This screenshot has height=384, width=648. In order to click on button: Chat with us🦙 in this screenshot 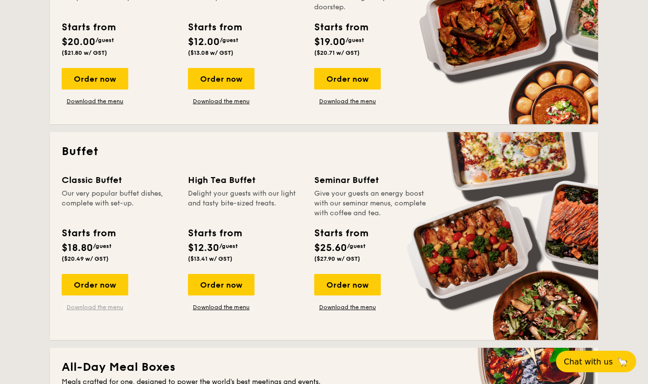, I will do `click(596, 362)`.